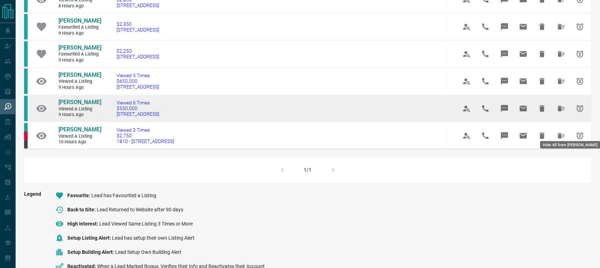  What do you see at coordinates (146, 224) in the screenshot?
I see `span: Lead Viewed Same Listing 3 Times or More` at bounding box center [146, 224].